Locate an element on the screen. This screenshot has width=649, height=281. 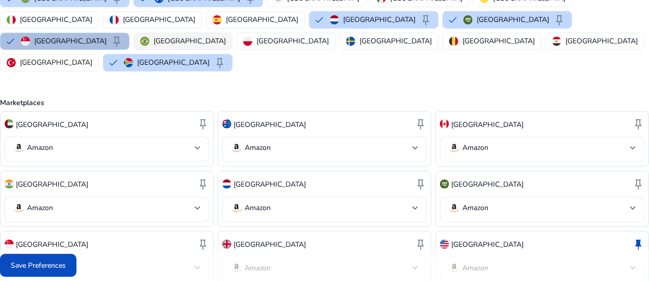
img: es.svg is located at coordinates (217, 20).